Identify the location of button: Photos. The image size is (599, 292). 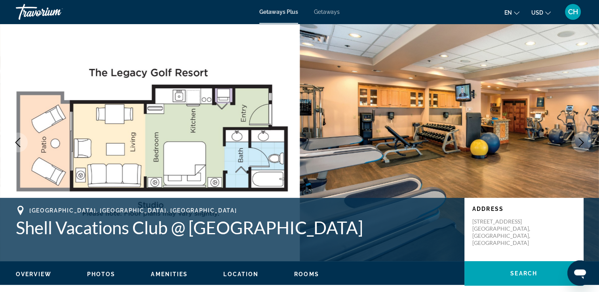
(101, 275).